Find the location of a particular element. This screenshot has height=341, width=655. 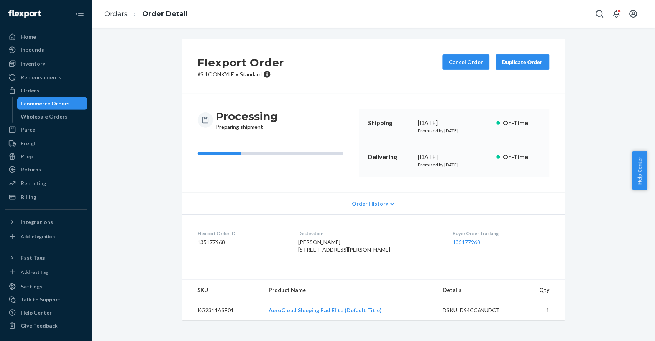

th: SKU is located at coordinates (223, 290).